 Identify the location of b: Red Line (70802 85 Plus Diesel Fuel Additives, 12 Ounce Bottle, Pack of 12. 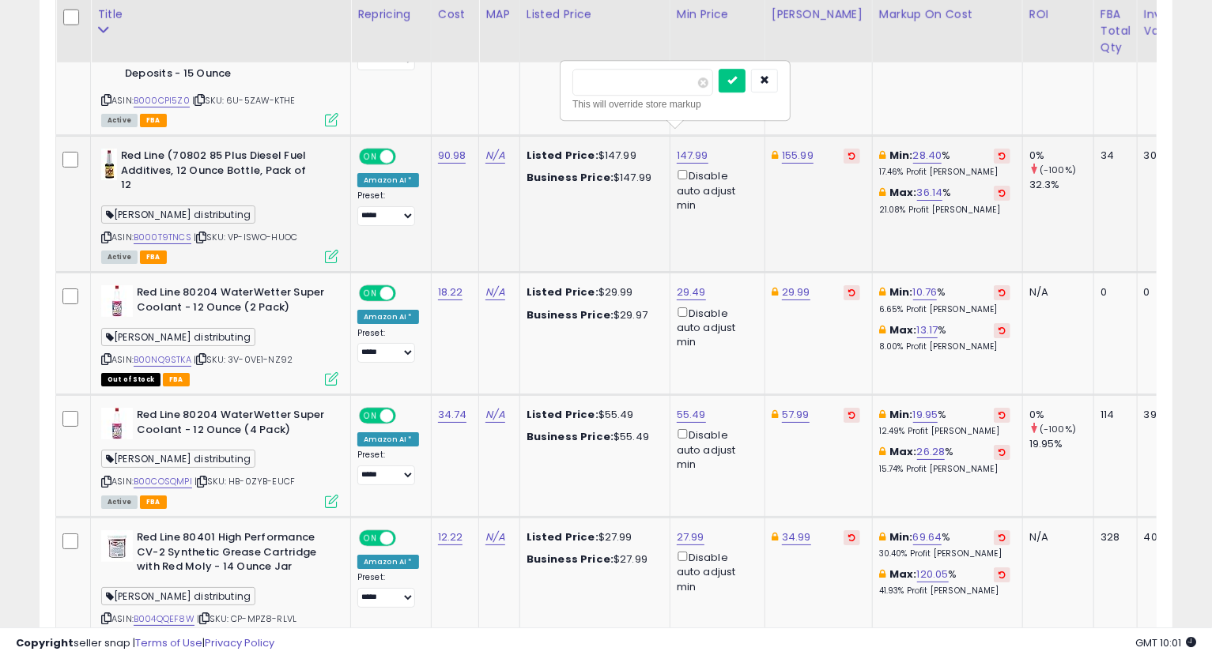
(217, 172).